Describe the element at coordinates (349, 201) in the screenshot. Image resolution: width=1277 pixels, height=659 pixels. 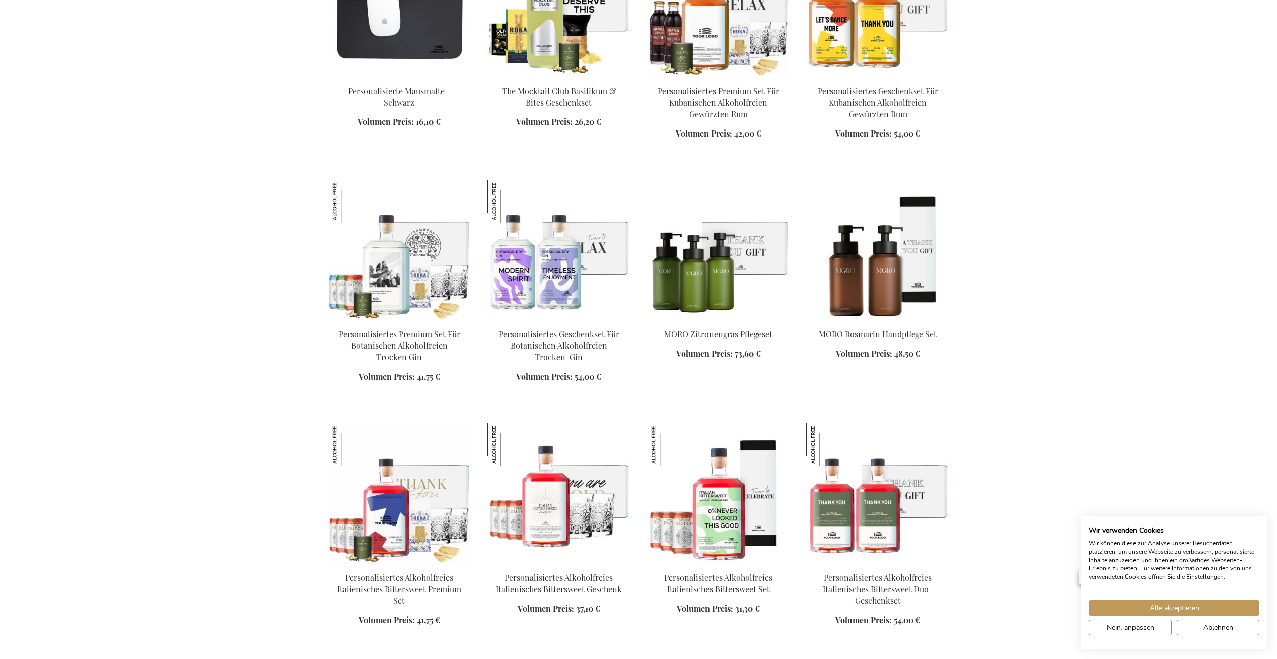
I see `img: Personalisiertes Premium Set Für Botanischen Alkoholfreien Trocken Gin` at that location.